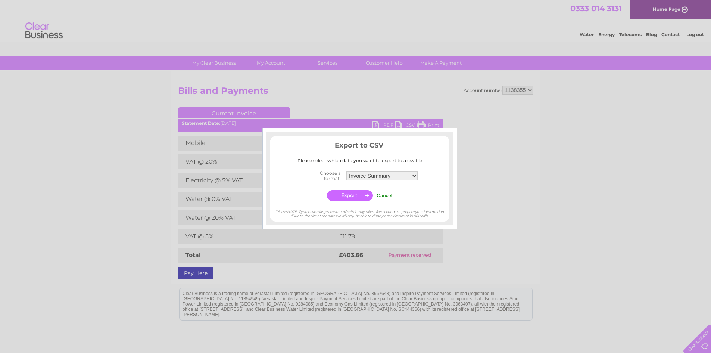 The height and width of the screenshot is (353, 711). What do you see at coordinates (587, 34) in the screenshot?
I see `a: Water` at bounding box center [587, 34].